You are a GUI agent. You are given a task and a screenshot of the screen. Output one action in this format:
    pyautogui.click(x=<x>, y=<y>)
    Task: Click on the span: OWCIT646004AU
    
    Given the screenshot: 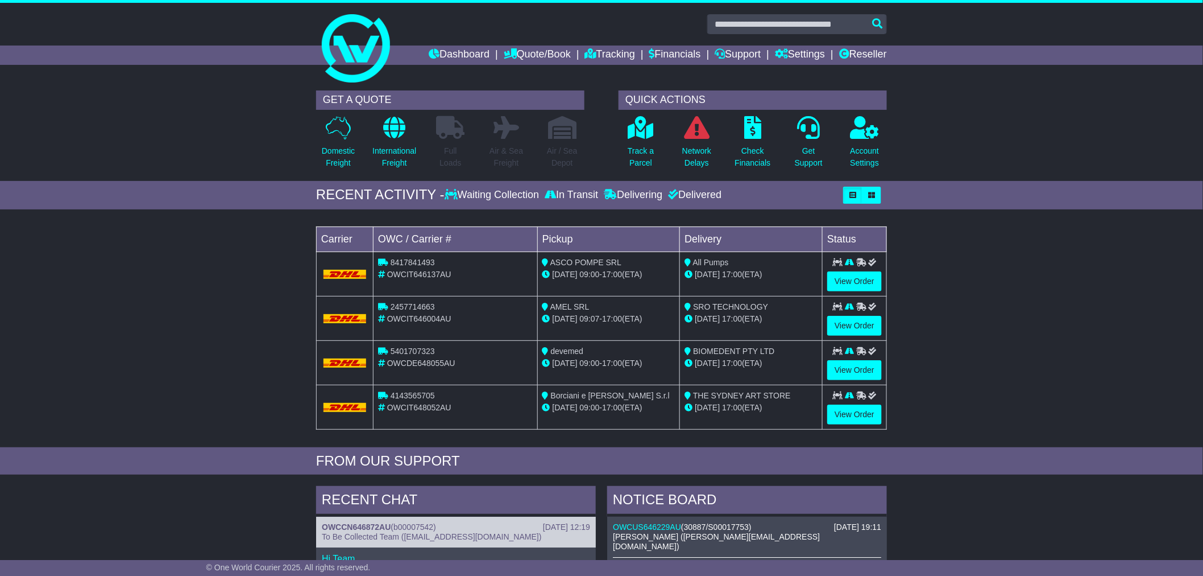 What is the action you would take?
    pyautogui.click(x=419, y=318)
    